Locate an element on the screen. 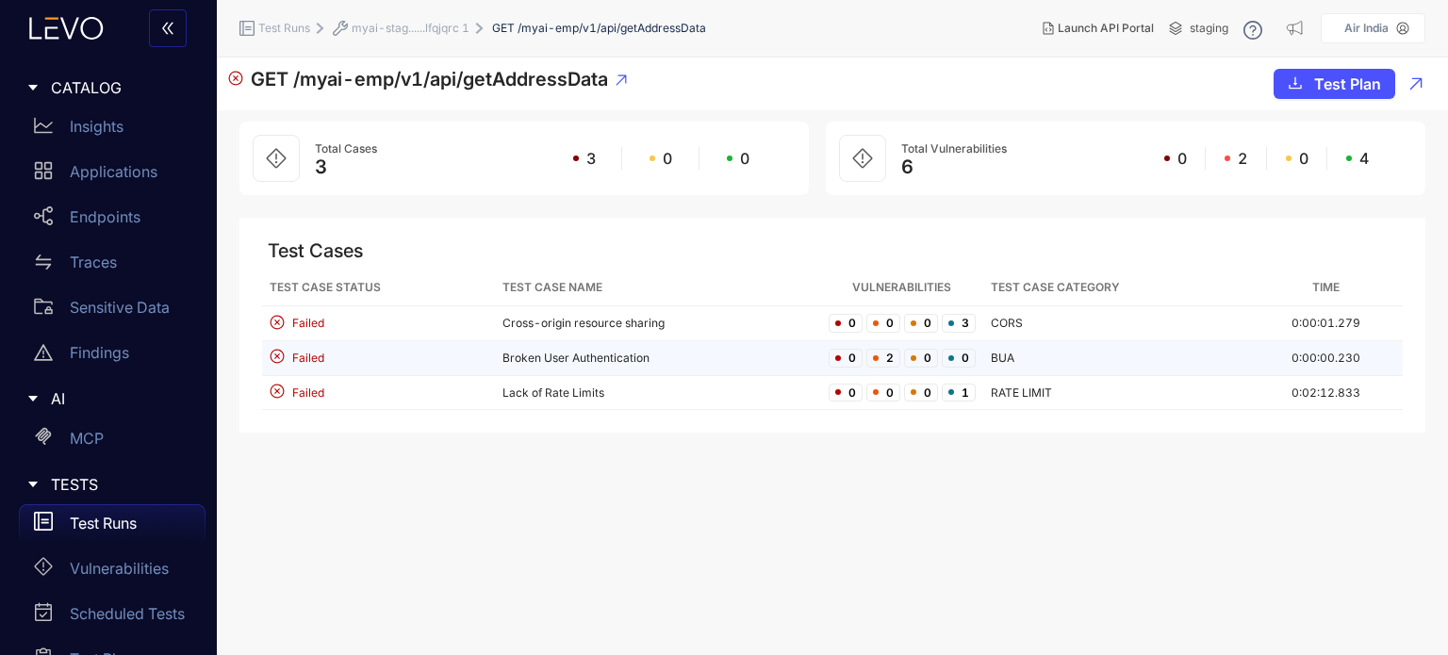 The height and width of the screenshot is (655, 1448). th: Vulnerabilities is located at coordinates (902, 288).